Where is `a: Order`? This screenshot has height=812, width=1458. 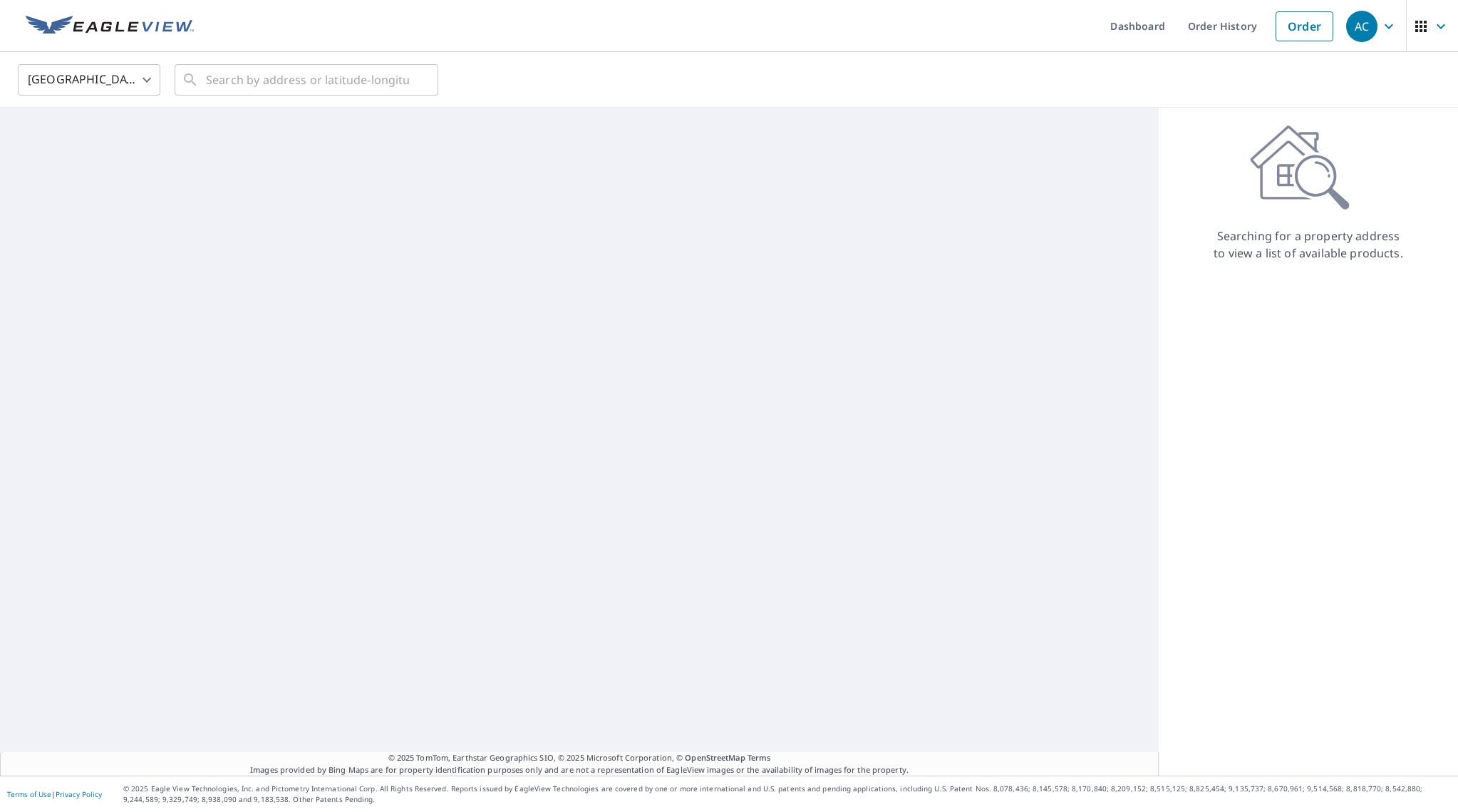 a: Order is located at coordinates (1304, 27).